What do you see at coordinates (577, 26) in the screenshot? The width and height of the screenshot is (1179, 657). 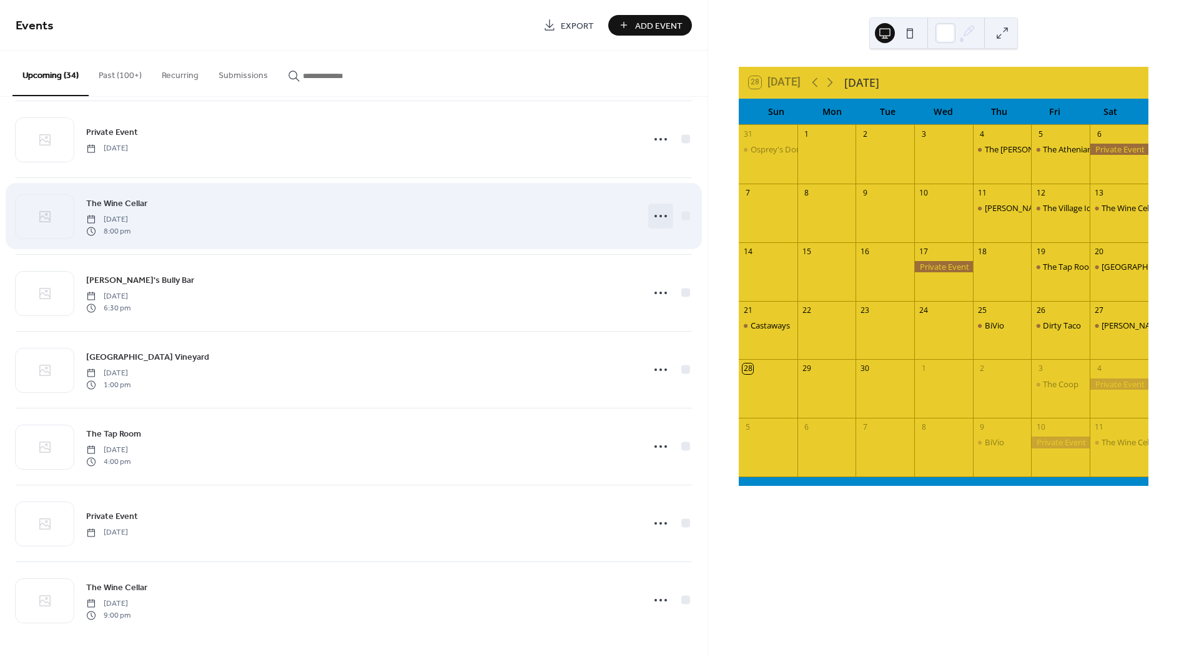 I see `span: Export` at bounding box center [577, 26].